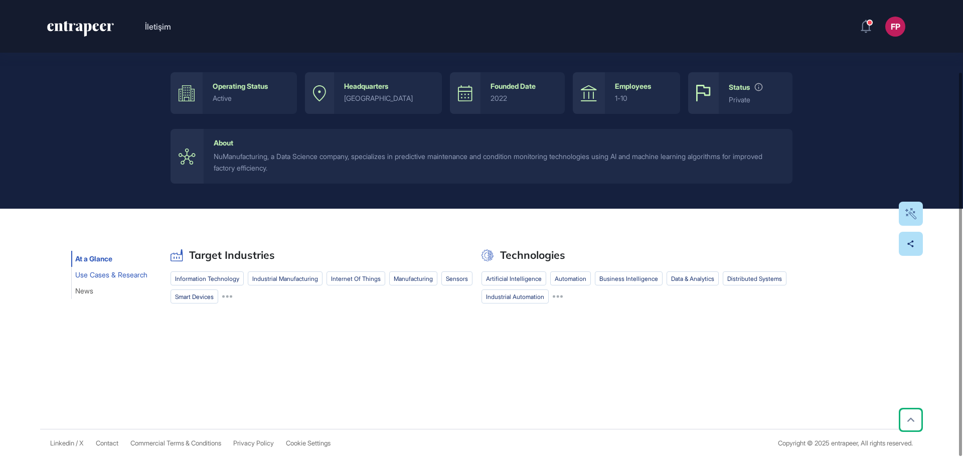 This screenshot has height=457, width=963. Describe the element at coordinates (176, 443) in the screenshot. I see `a: Commercial Terms & Conditions` at that location.